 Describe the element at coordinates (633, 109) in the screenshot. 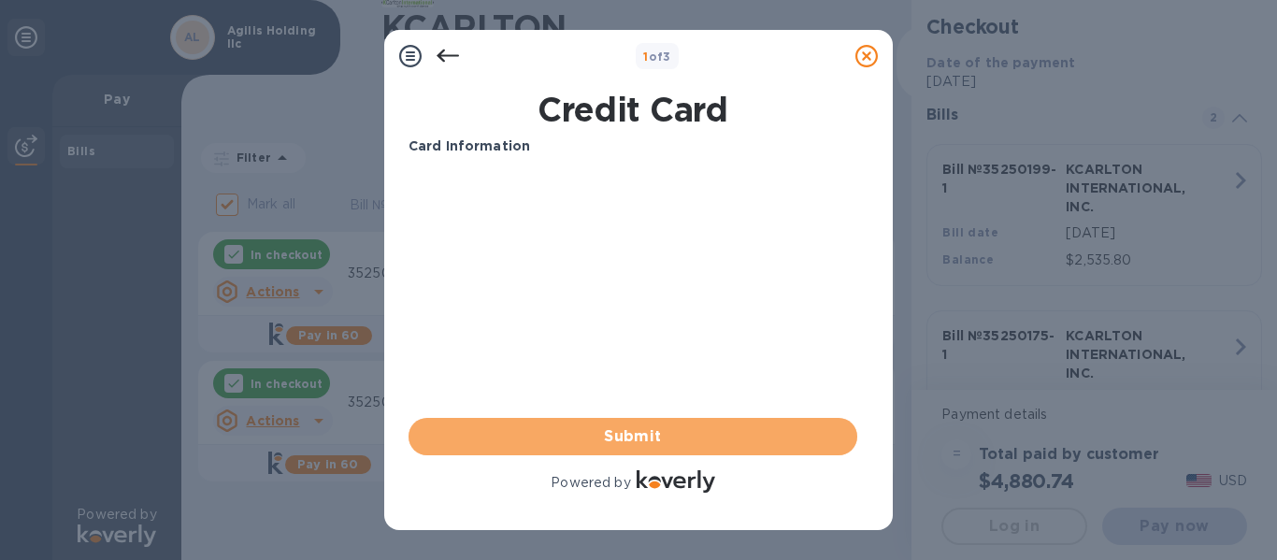

I see `h1: Credit Card` at that location.